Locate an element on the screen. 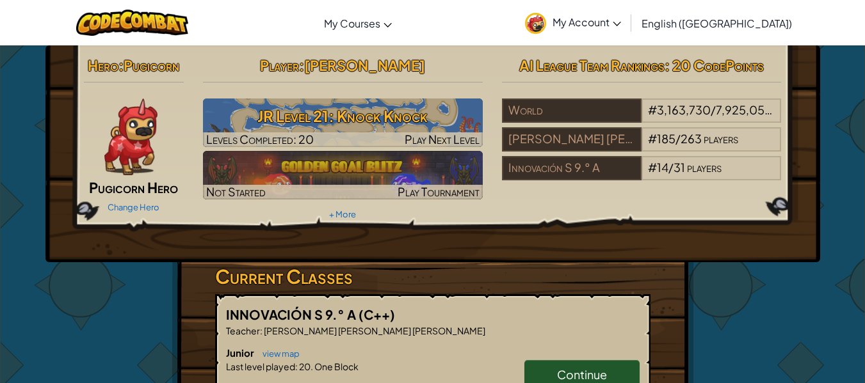 The image size is (865, 383). span: Continue is located at coordinates (582, 375).